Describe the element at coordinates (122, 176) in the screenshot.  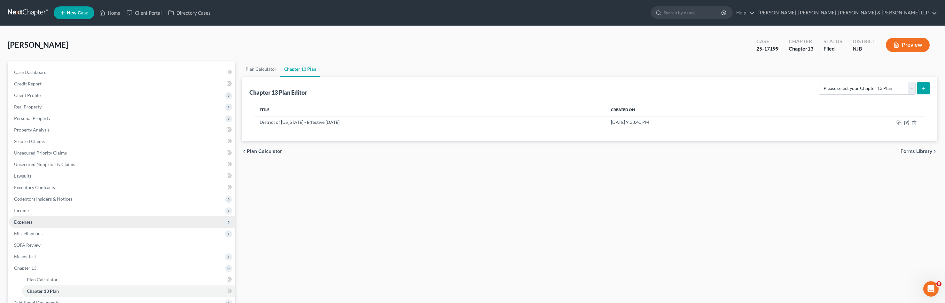
I see `a: Lawsuits` at that location.